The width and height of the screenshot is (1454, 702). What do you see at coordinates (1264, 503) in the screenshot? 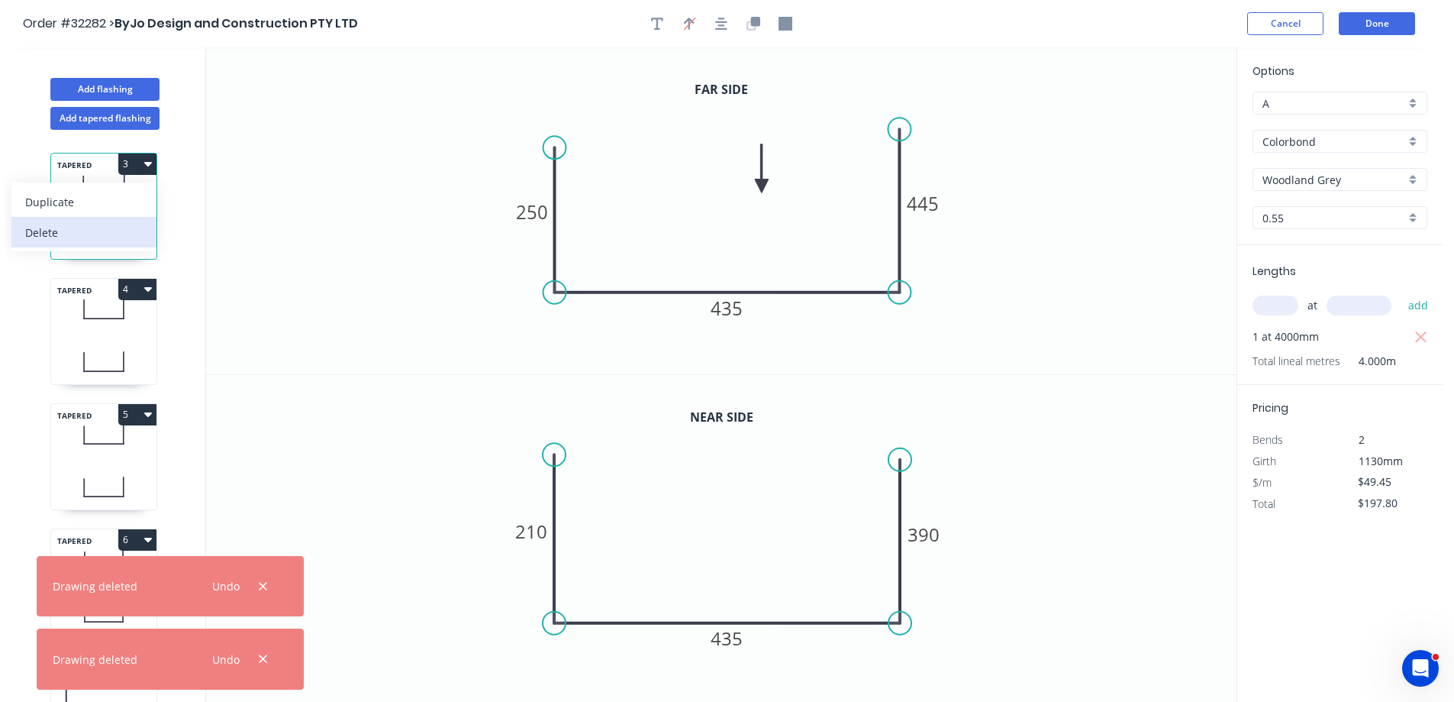
I see `span: Total` at bounding box center [1264, 503].